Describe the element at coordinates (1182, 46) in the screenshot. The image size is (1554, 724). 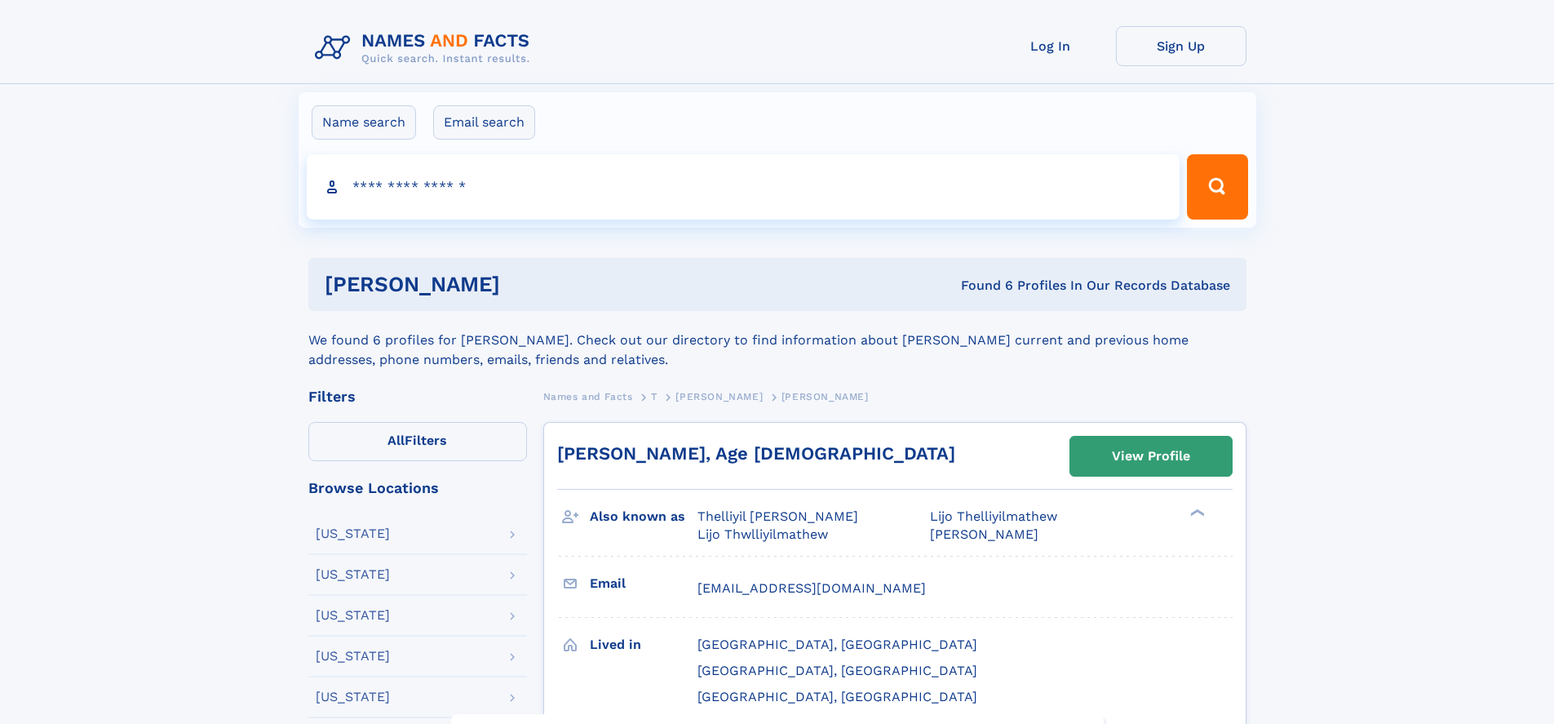
I see `a: Sign Up` at that location.